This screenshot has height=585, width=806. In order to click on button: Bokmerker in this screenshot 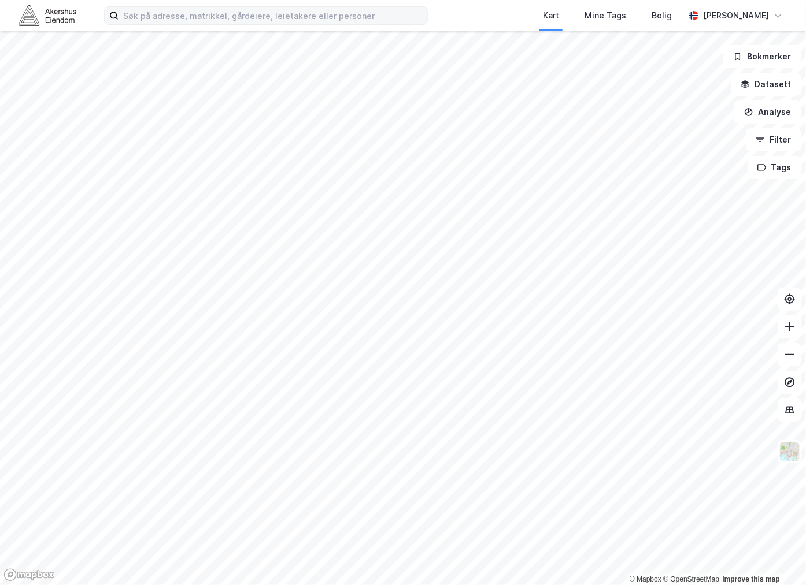, I will do `click(762, 57)`.